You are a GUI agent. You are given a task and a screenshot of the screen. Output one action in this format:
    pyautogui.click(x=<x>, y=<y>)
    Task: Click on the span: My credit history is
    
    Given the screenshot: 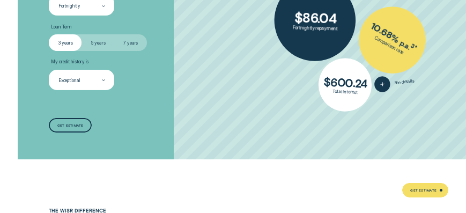 What is the action you would take?
    pyautogui.click(x=70, y=62)
    